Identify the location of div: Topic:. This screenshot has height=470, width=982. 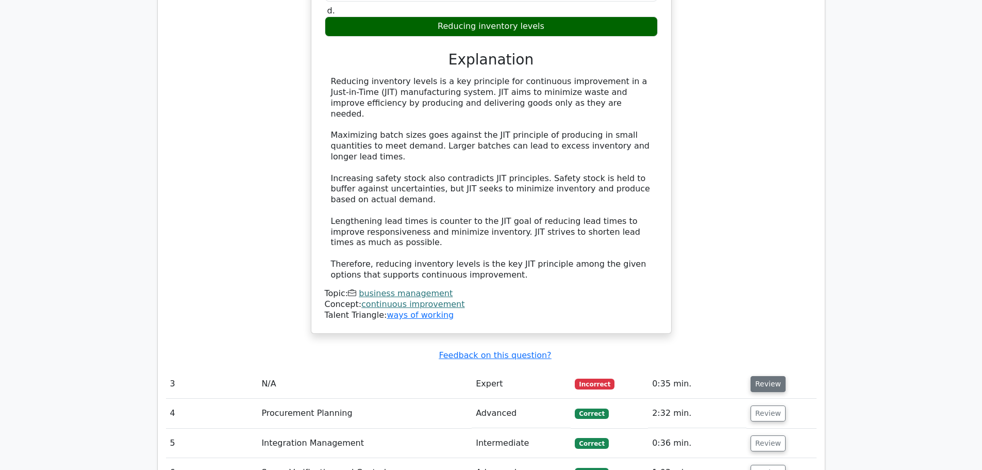
(491, 293).